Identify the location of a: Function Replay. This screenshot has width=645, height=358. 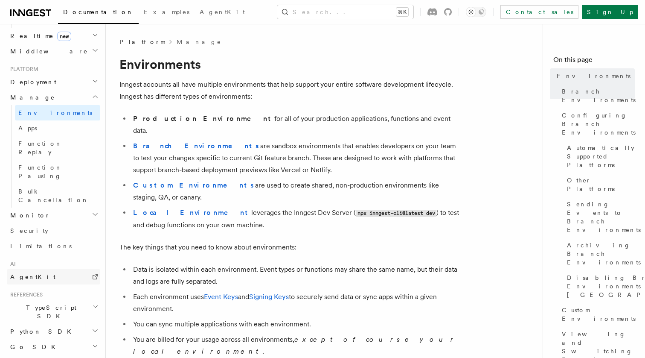
(58, 148).